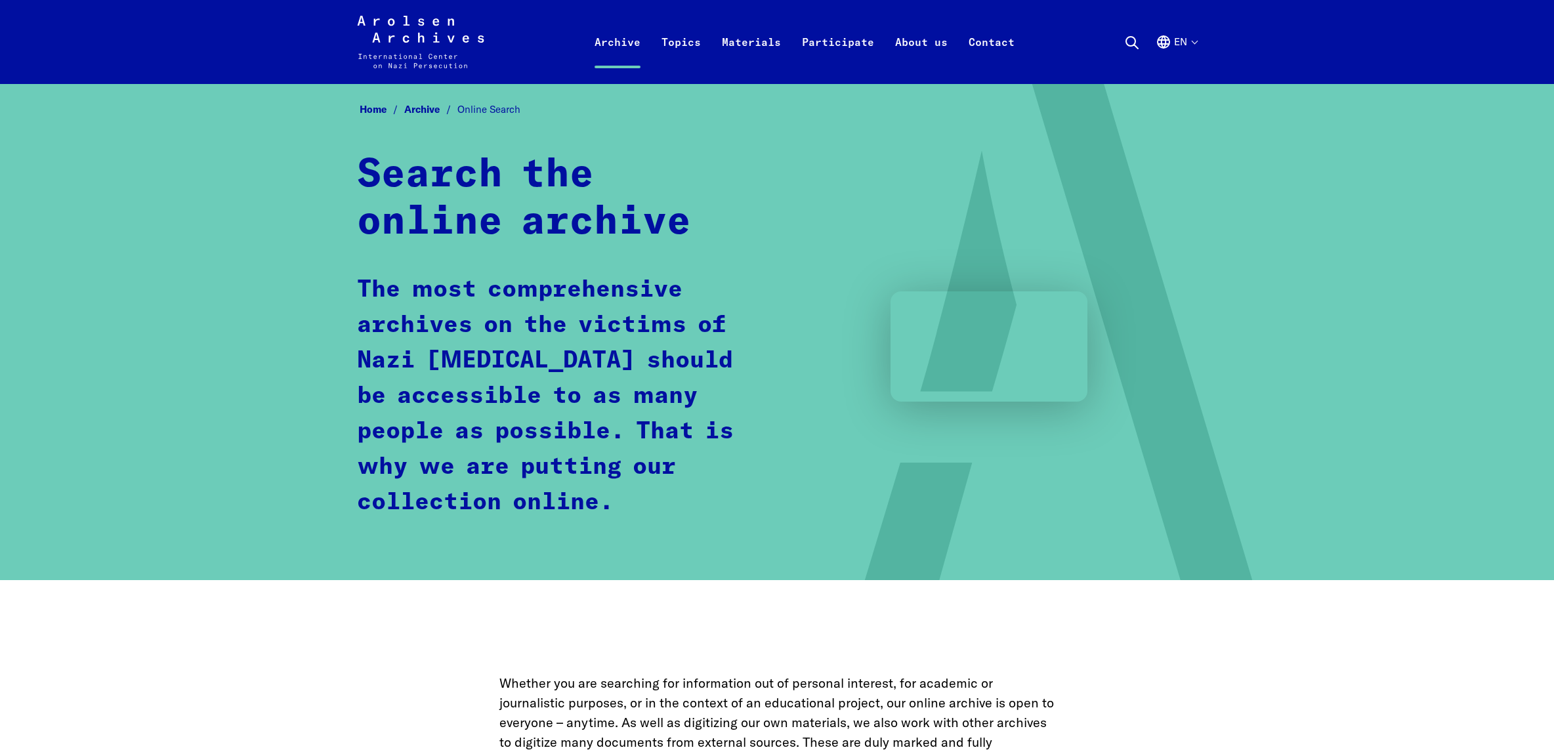 This screenshot has height=754, width=1554. What do you see at coordinates (524, 199) in the screenshot?
I see `strong: Search the online archive` at bounding box center [524, 199].